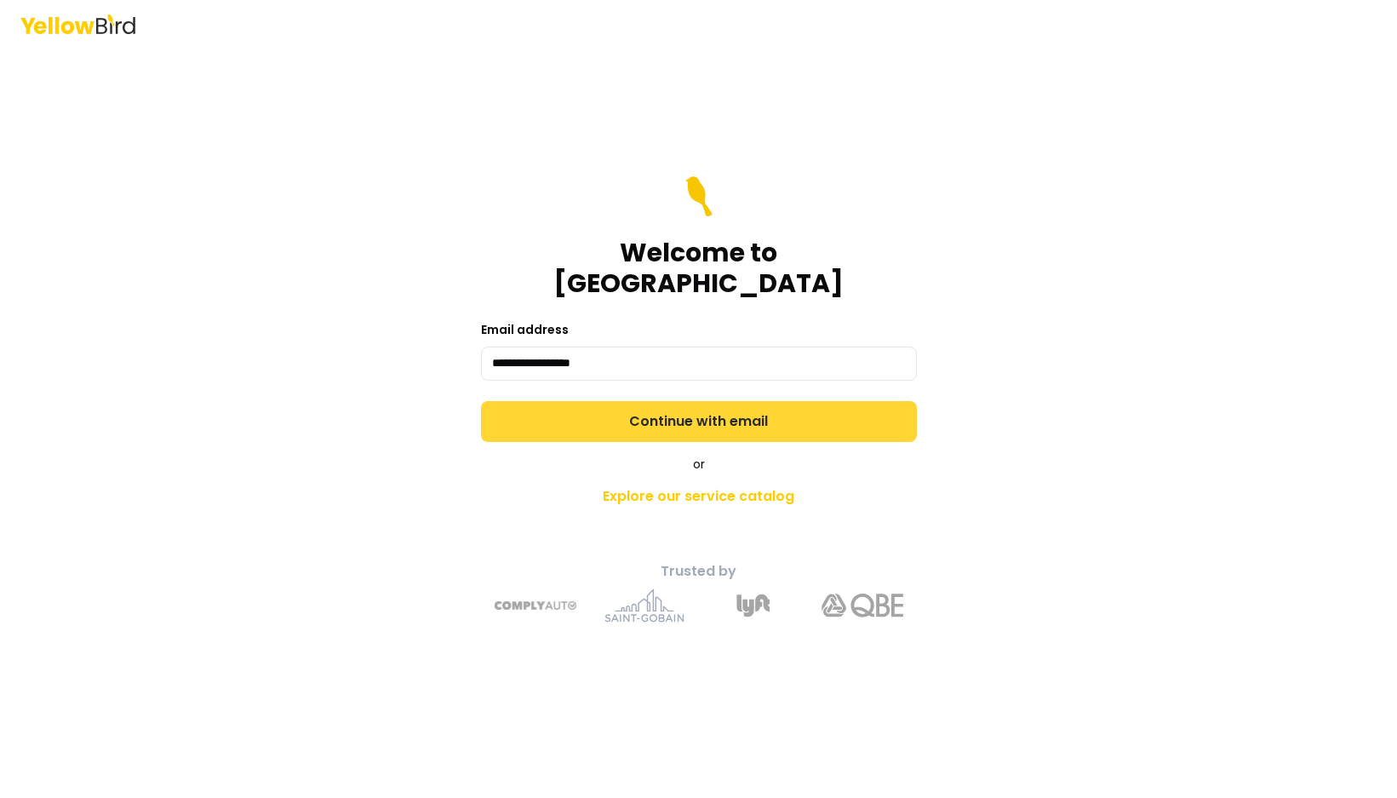  What do you see at coordinates (699, 464) in the screenshot?
I see `span: or` at bounding box center [699, 464].